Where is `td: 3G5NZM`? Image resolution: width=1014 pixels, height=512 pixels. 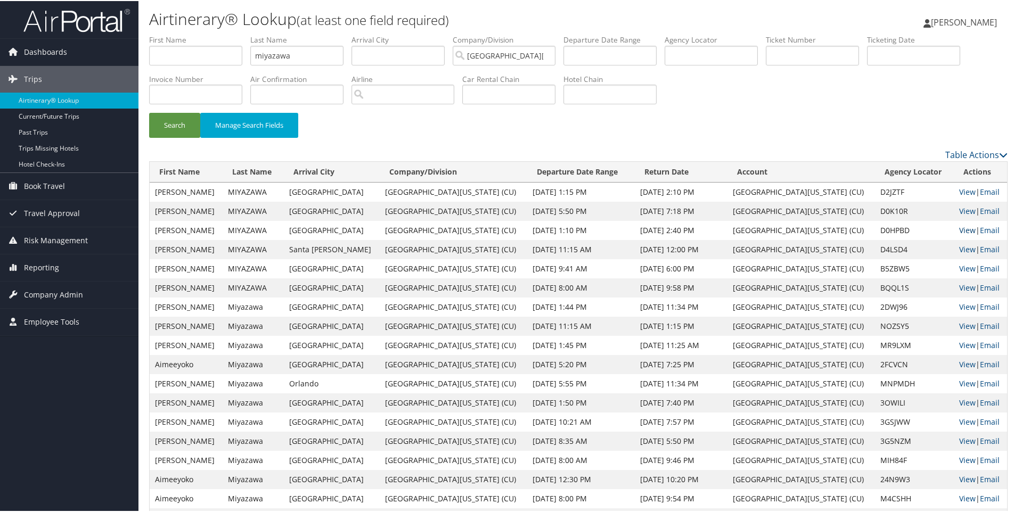
td: 3G5NZM is located at coordinates (915, 441).